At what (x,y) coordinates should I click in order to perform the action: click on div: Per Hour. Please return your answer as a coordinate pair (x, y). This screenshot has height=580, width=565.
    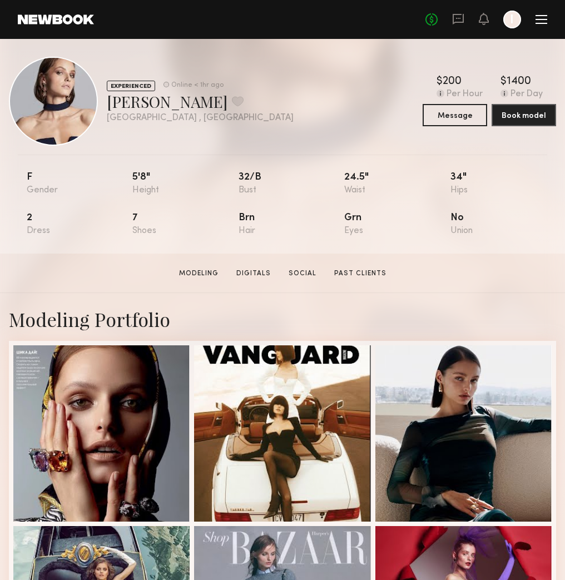
    Looking at the image, I should click on (464, 94).